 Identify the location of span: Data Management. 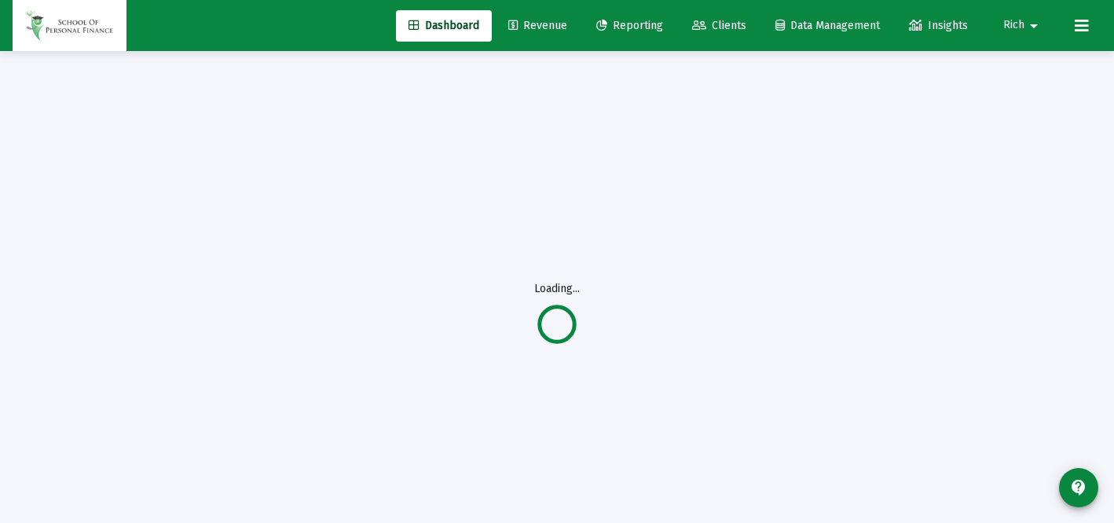
(827, 25).